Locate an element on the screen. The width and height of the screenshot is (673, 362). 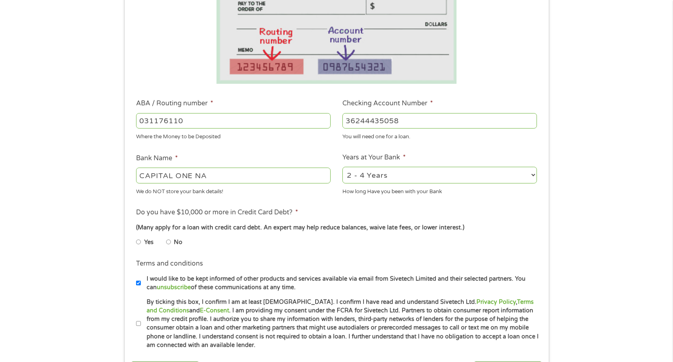
label: ABA / Routing number is located at coordinates (175, 103).